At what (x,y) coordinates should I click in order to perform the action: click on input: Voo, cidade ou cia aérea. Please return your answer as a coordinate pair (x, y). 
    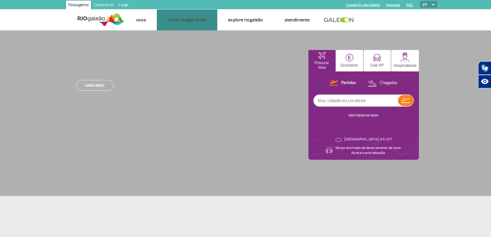
    Looking at the image, I should click on (356, 101).